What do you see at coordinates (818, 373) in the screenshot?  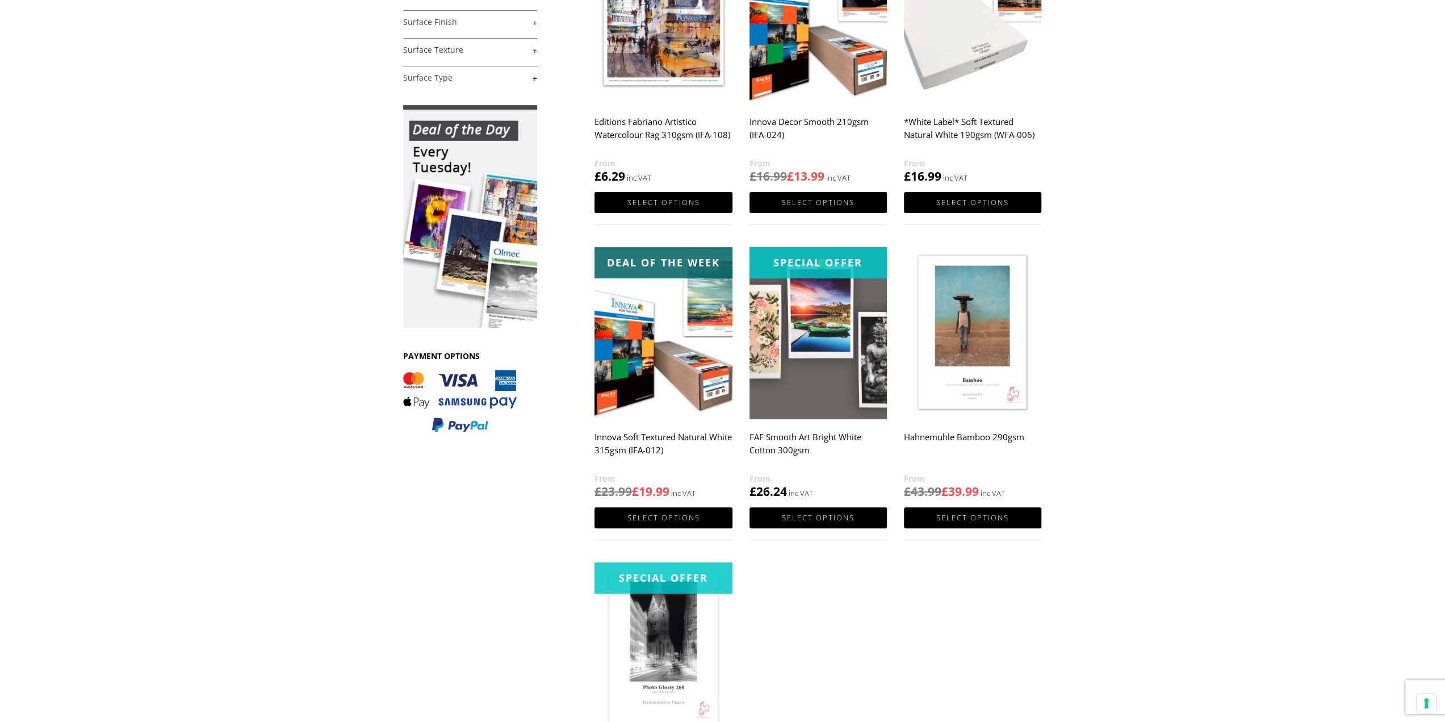 I see `a: Special OfferFAF Smooth Art Bright White Cotton 300gsm £26.24` at bounding box center [818, 373].